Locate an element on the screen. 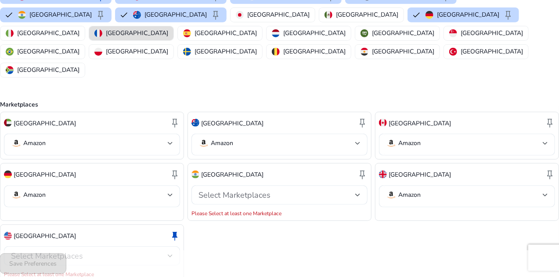 This screenshot has width=559, height=277. img: nl.svg is located at coordinates (276, 33).